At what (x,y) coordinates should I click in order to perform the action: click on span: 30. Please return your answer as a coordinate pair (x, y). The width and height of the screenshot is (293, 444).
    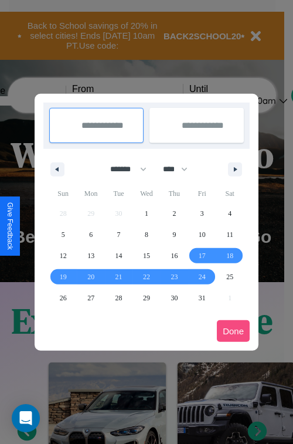
    Looking at the image, I should click on (174, 298).